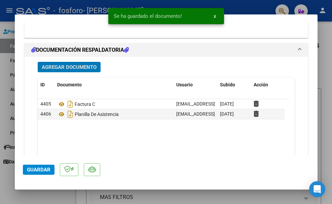 The width and height of the screenshot is (332, 204). I want to click on span: Planilla De Asistencia, so click(88, 114).